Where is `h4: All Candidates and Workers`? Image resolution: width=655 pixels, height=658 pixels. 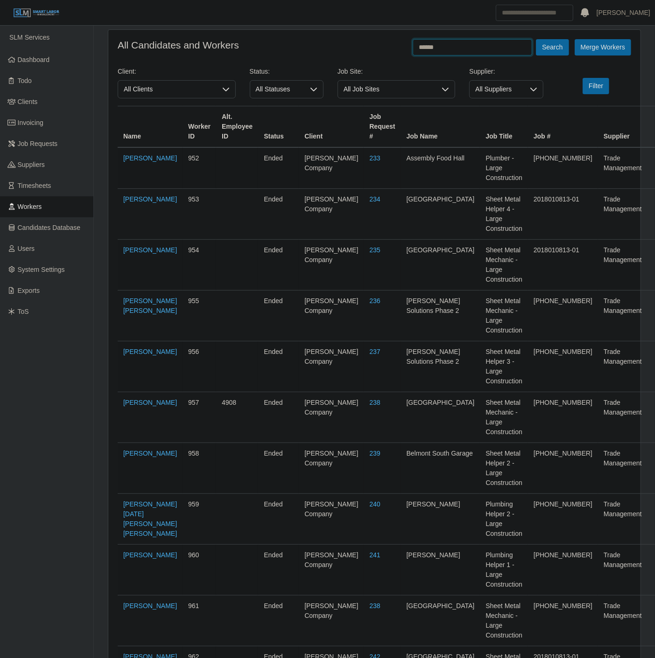
h4: All Candidates and Workers is located at coordinates (178, 45).